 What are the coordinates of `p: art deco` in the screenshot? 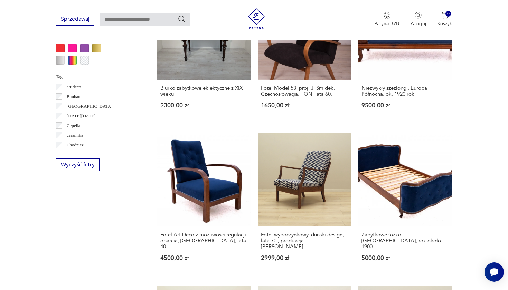 It's located at (74, 87).